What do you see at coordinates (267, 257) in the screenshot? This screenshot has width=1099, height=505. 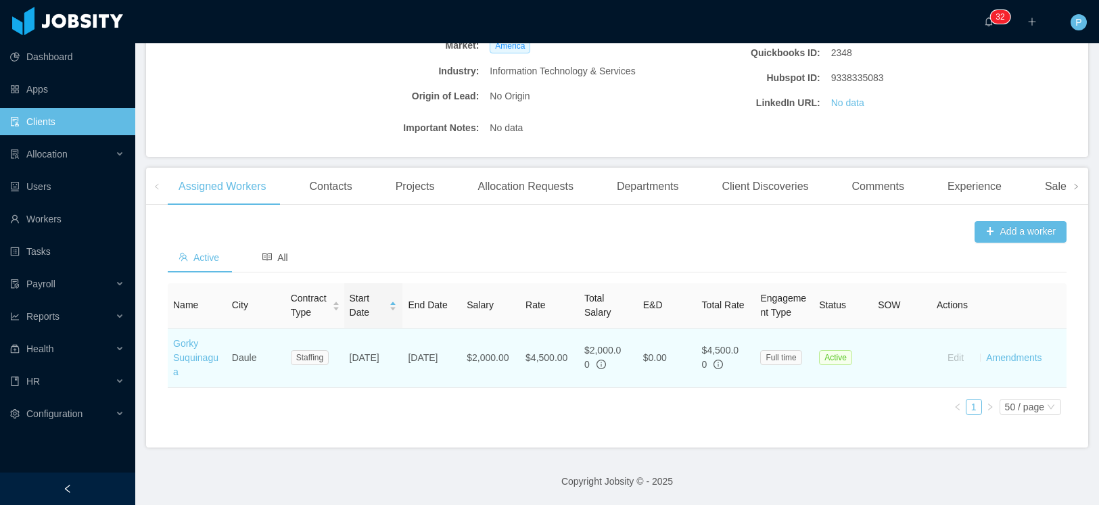 I see `i: icon: read` at bounding box center [267, 257].